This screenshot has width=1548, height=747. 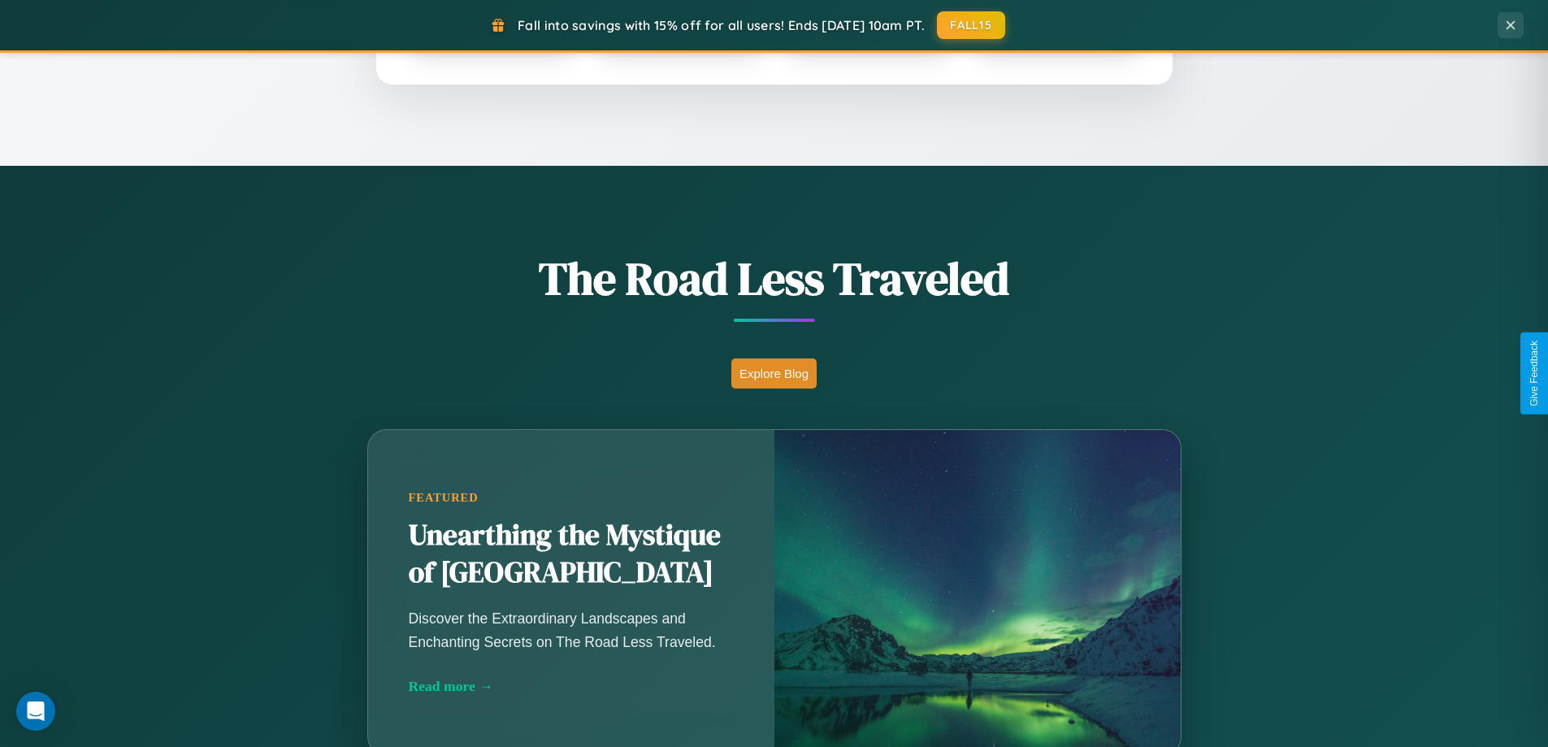 What do you see at coordinates (571, 630) in the screenshot?
I see `p: Discover the Extraordinary Landscapes and Enchanting Secrets on The Road Less Traveled.` at bounding box center [571, 630].